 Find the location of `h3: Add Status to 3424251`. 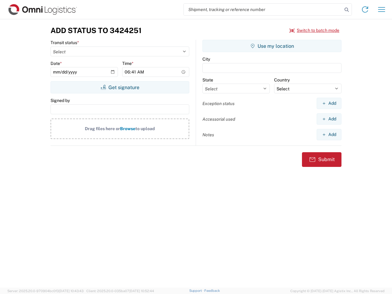

h3: Add Status to 3424251 is located at coordinates (96, 30).